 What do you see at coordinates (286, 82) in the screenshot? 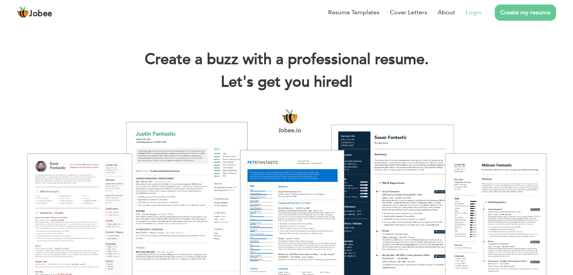
I see `h2: Let's` at bounding box center [286, 82].